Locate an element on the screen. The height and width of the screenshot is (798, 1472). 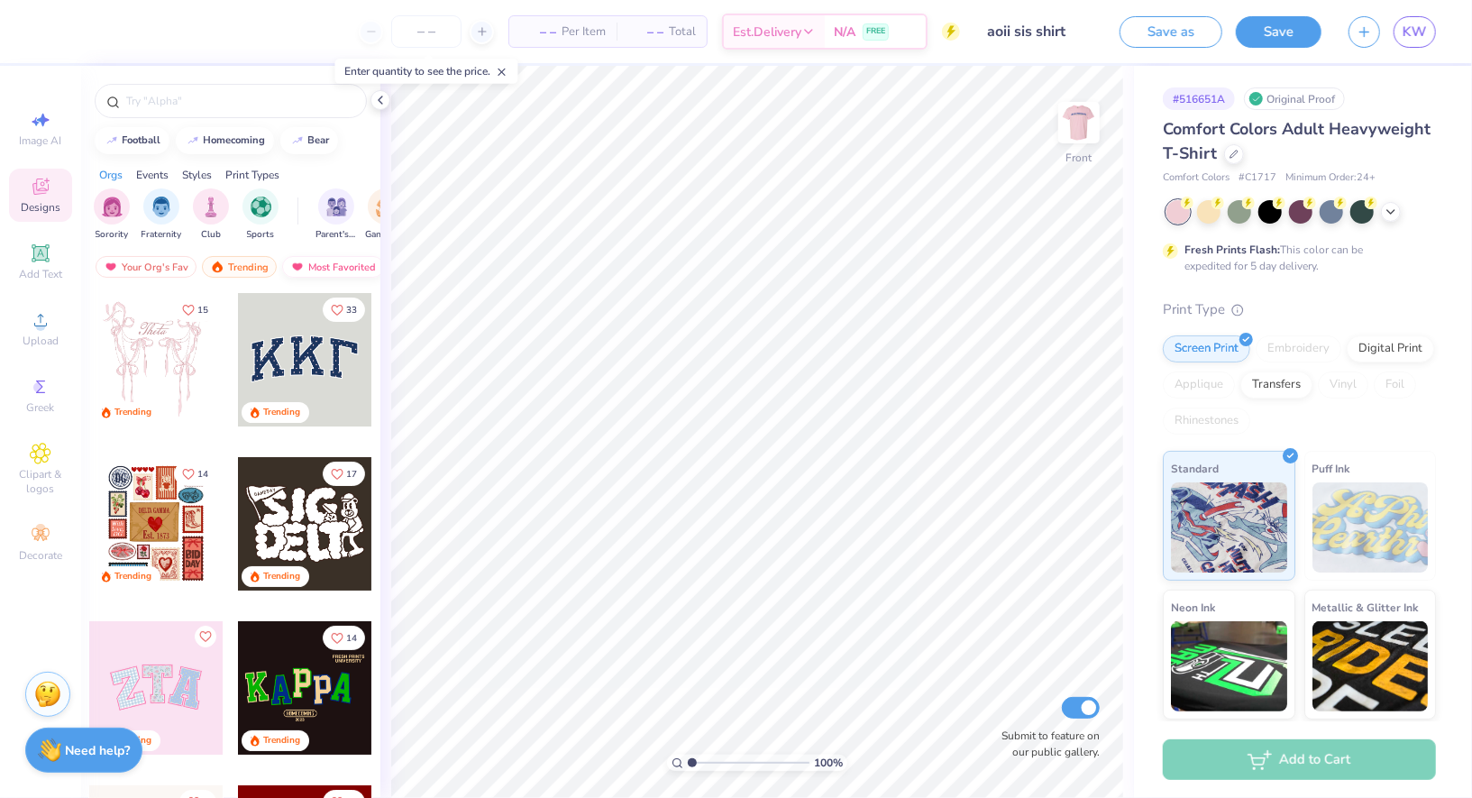
span: 100 % is located at coordinates (828, 762).